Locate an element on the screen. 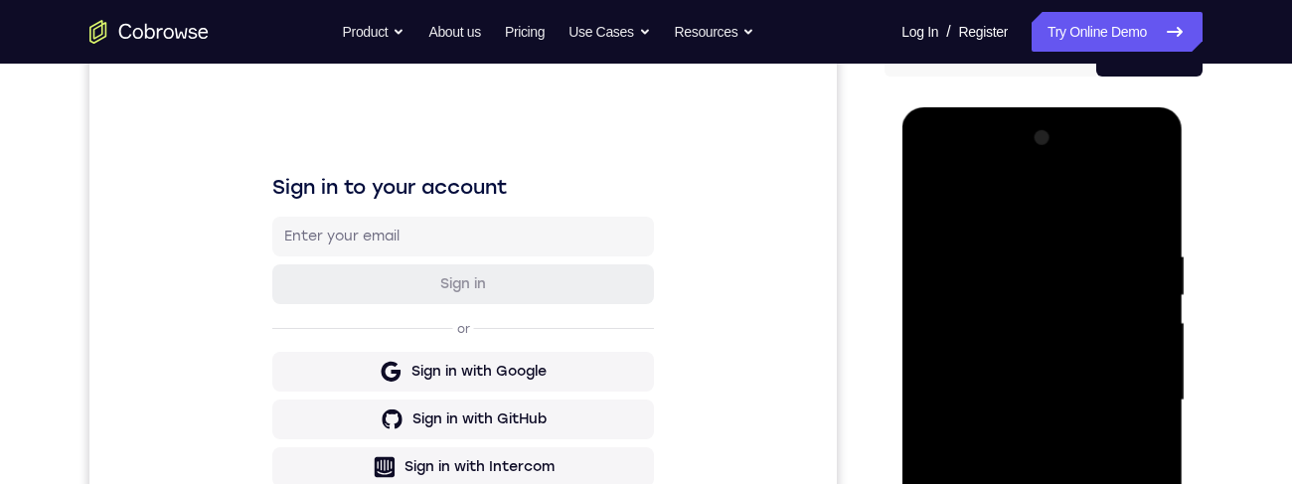  input: Enter your email is located at coordinates (374, 200).